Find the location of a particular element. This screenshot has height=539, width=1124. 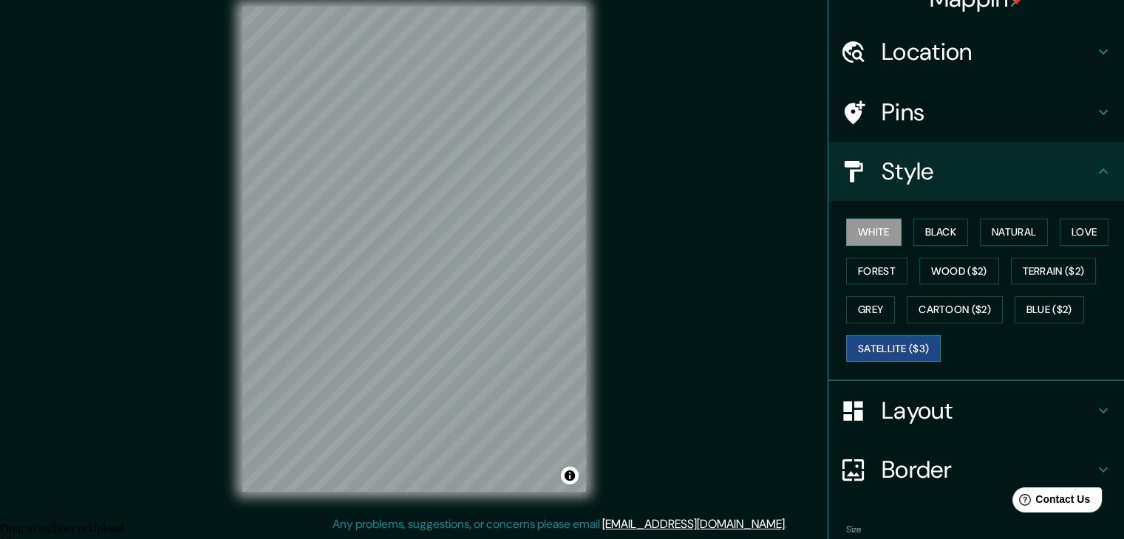

p: Any problems, suggestions, or concerns please email . is located at coordinates (559, 525).